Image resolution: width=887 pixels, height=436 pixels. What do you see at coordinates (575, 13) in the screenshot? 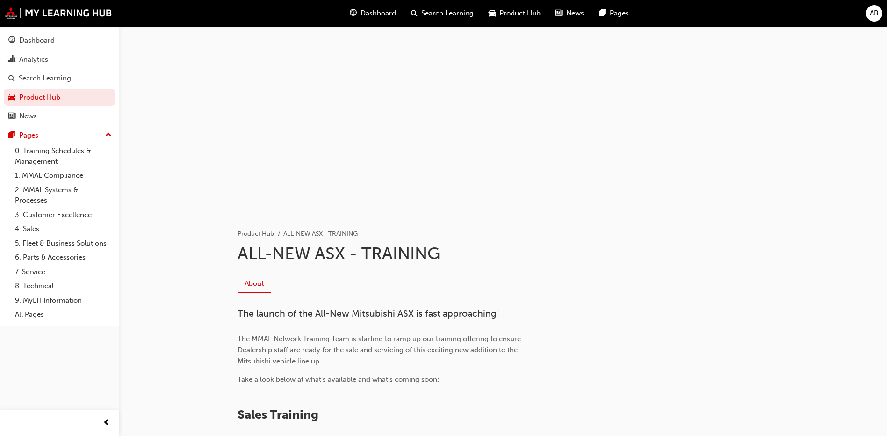
I see `span: News` at bounding box center [575, 13].